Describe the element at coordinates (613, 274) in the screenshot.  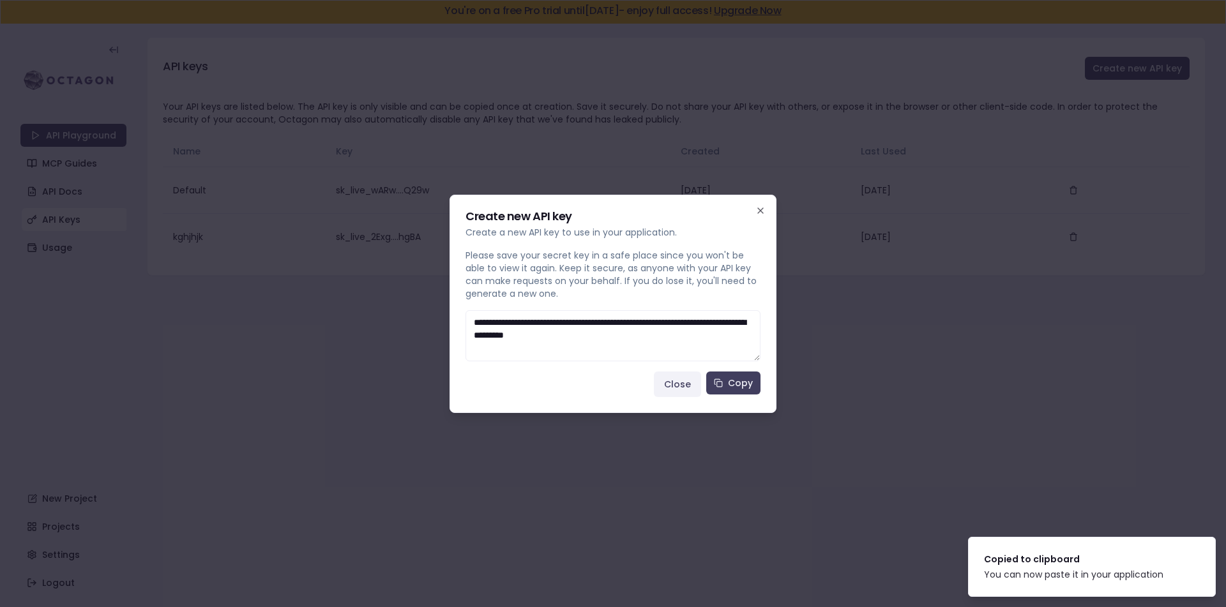
I see `p: Please save your secret key in a safe place since you won't be able to view it again. Keep it sec...` at that location.